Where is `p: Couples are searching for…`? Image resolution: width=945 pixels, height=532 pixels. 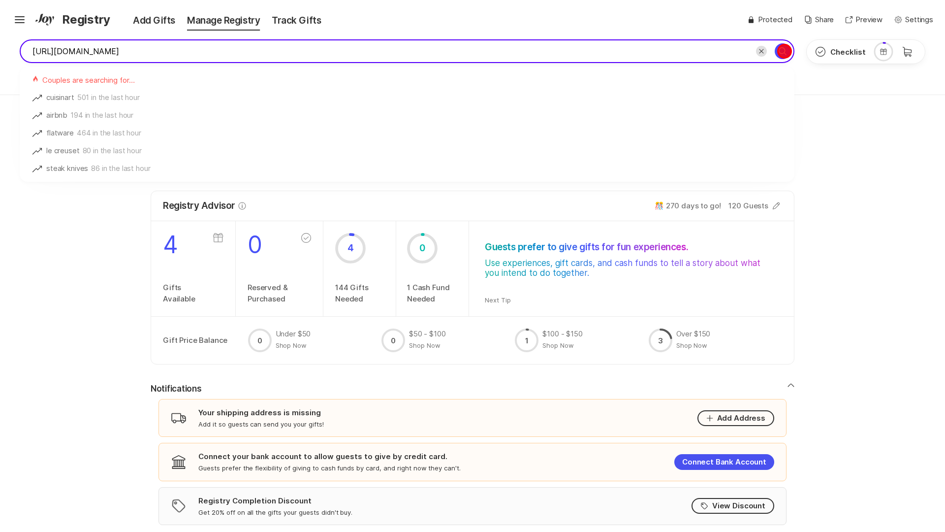 p: Couples are searching for… is located at coordinates (89, 80).